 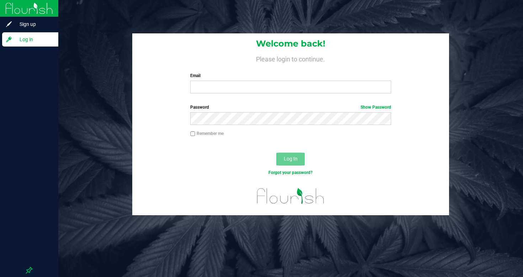 What do you see at coordinates (207, 134) in the screenshot?
I see `label: Remember me` at bounding box center [207, 134].